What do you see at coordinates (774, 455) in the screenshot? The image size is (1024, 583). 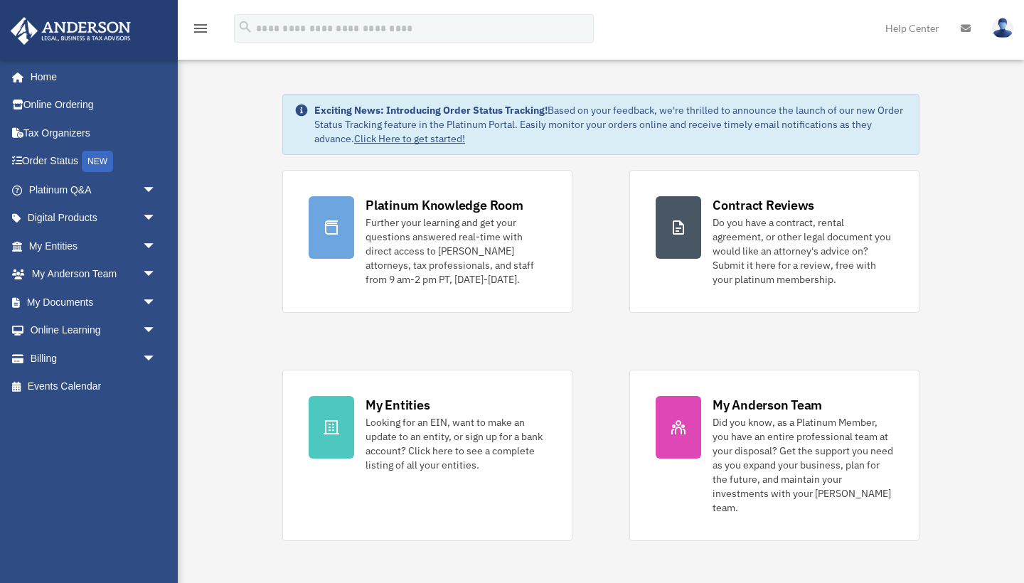 I see `a: My Anderson Team Did you know, as a Platinum Member, you have an entire professional team at your...` at bounding box center [774, 455].